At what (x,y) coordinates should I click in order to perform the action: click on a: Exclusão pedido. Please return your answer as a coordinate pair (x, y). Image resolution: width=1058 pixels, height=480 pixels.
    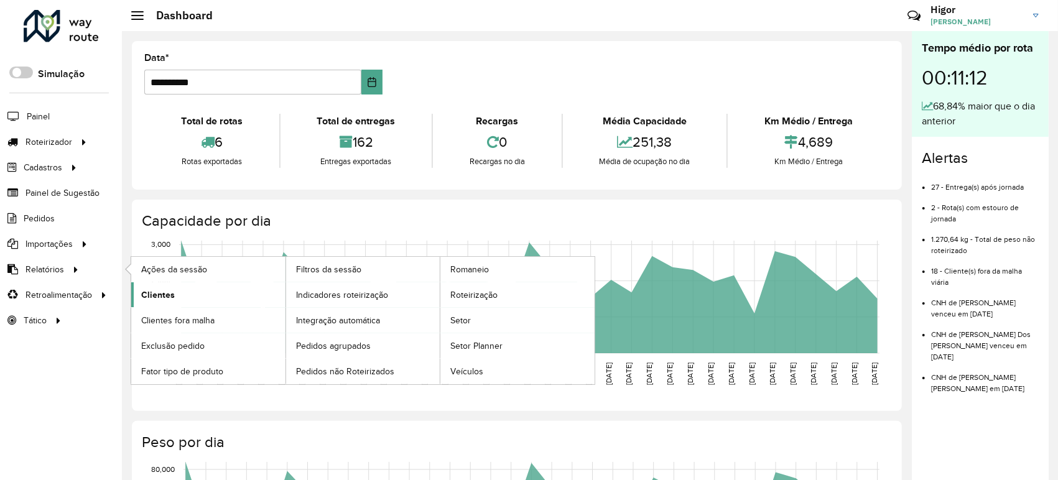
    Looking at the image, I should click on (208, 346).